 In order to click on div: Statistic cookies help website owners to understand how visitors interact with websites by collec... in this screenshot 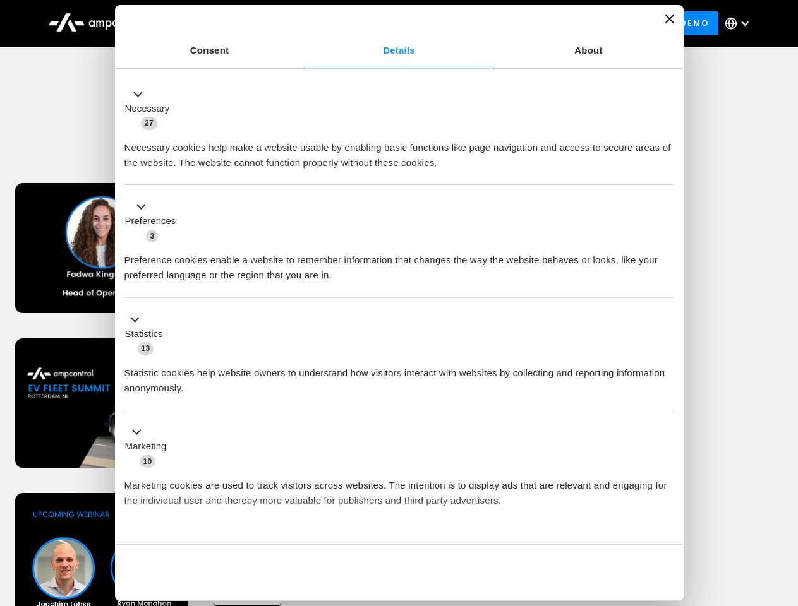, I will do `click(399, 376)`.